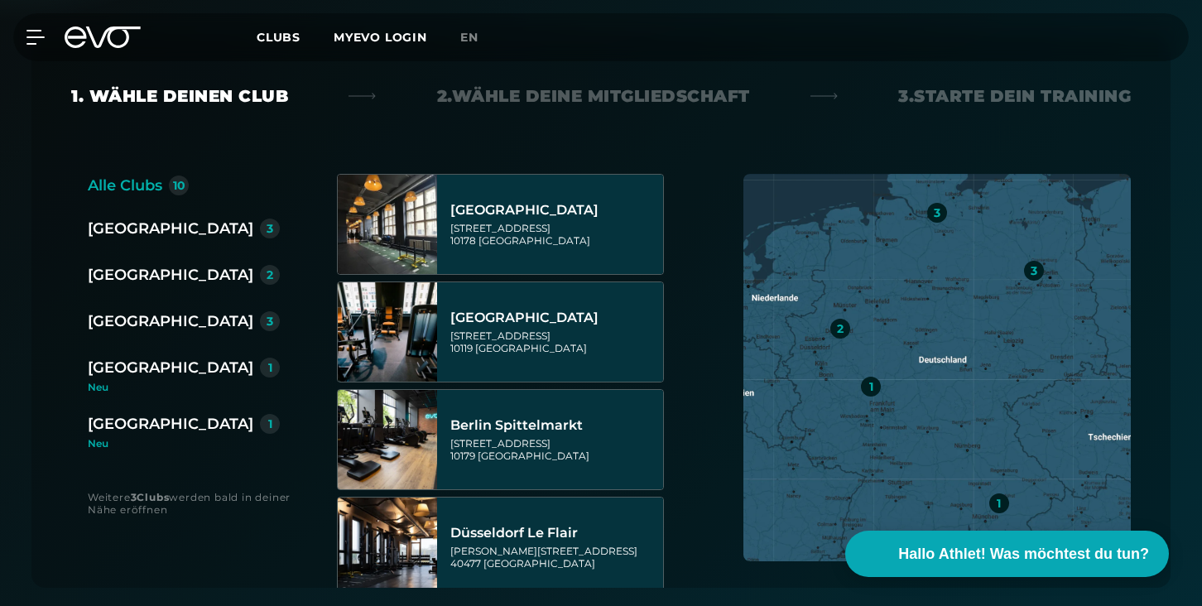 Image resolution: width=1202 pixels, height=606 pixels. Describe the element at coordinates (469, 37) in the screenshot. I see `span: en` at that location.